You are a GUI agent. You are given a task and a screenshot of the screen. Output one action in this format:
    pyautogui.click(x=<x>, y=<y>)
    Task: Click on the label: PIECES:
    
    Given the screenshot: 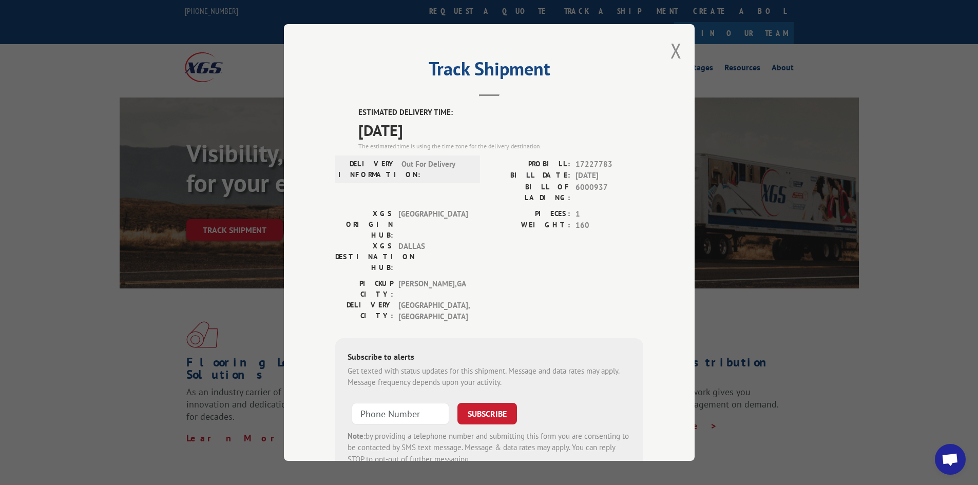 What is the action you would take?
    pyautogui.click(x=530, y=214)
    